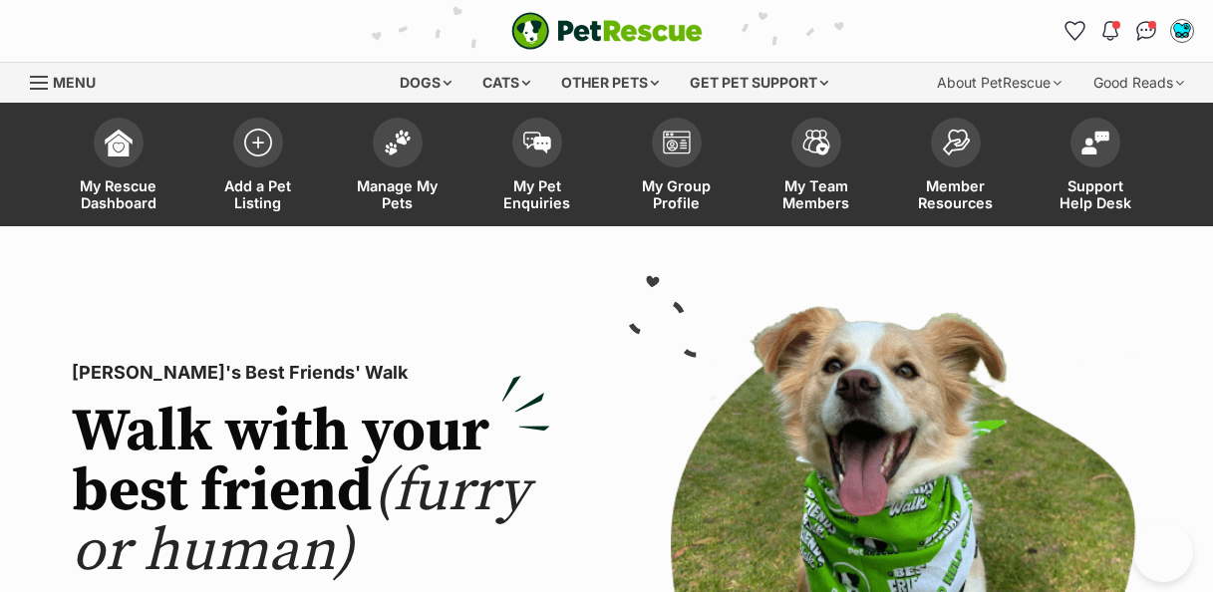  I want to click on button: My account, so click(1182, 31).